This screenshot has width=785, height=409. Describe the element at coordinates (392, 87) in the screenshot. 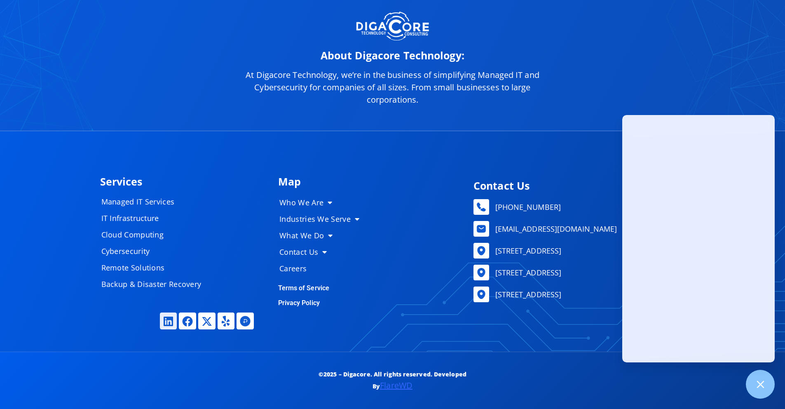

I see `p: At Digacore Technology, we’re in the business of simplifying Managed IT and Cybersecurity for com...` at that location.